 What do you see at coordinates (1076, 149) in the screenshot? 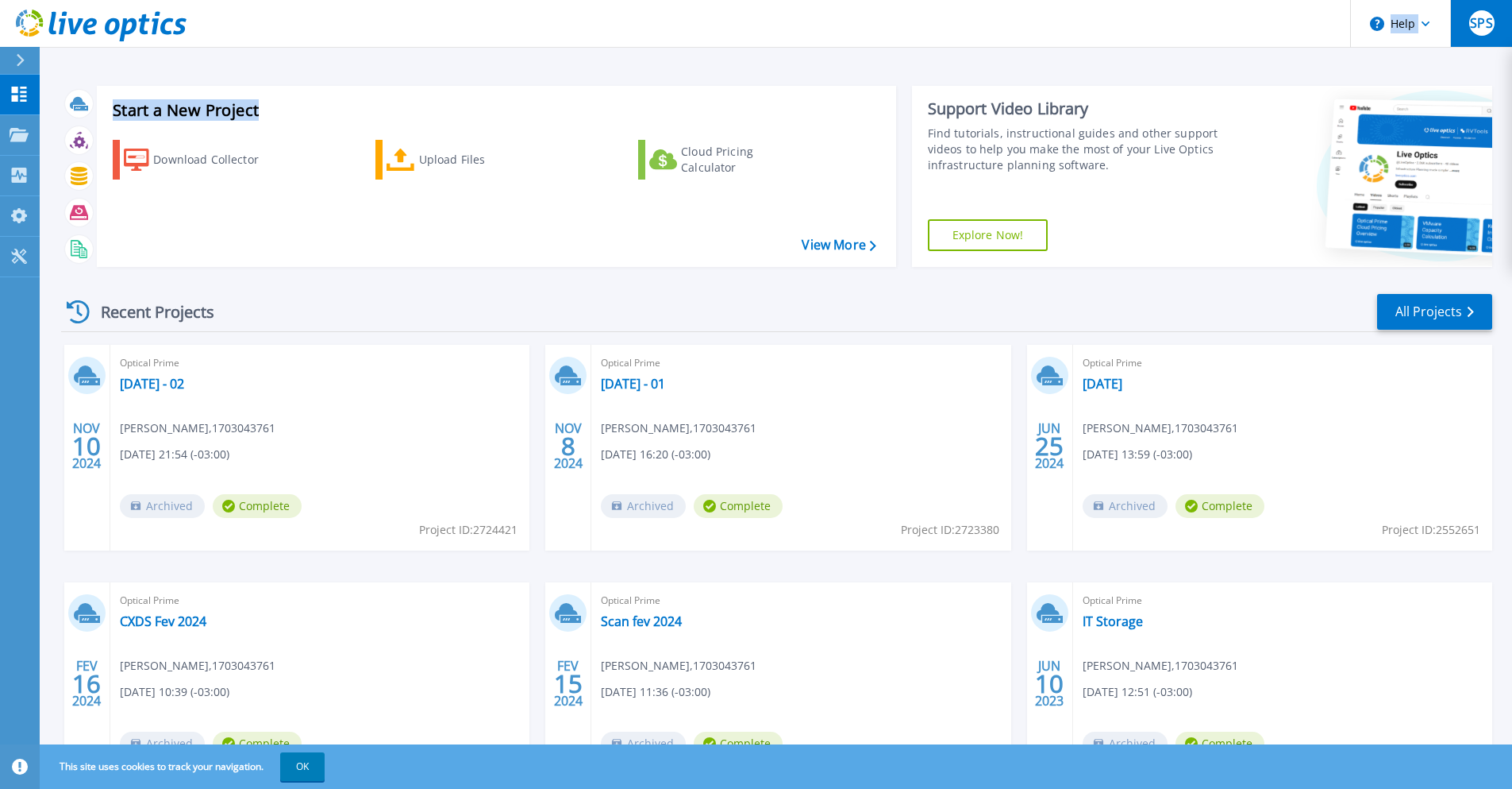
I see `div: Find tutorials, instructional guides and other support videos to help you make the most of your L...` at bounding box center [1076, 149].